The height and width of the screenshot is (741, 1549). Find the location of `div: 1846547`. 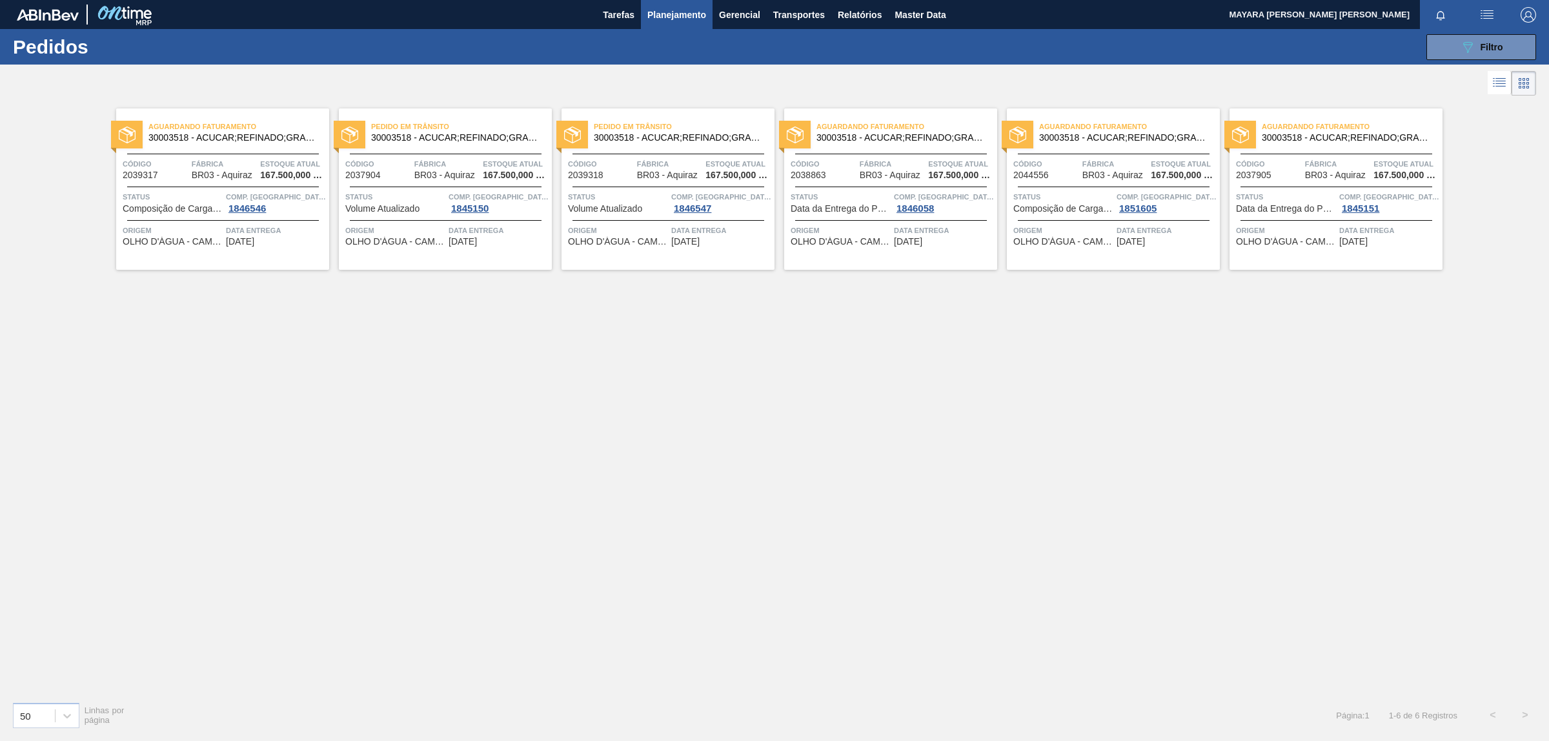

div: 1846547 is located at coordinates (693, 209).